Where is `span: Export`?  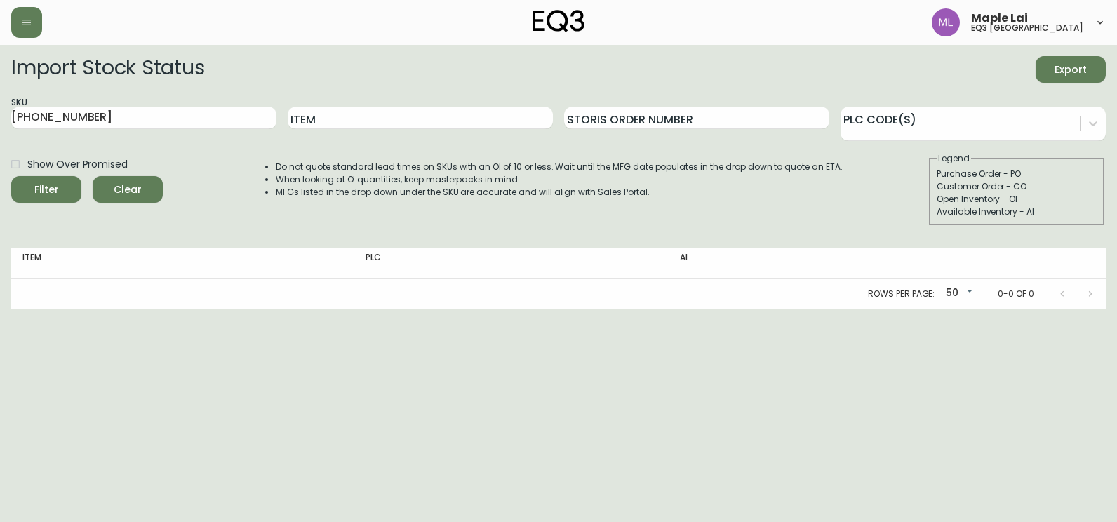 span: Export is located at coordinates (1071, 69).